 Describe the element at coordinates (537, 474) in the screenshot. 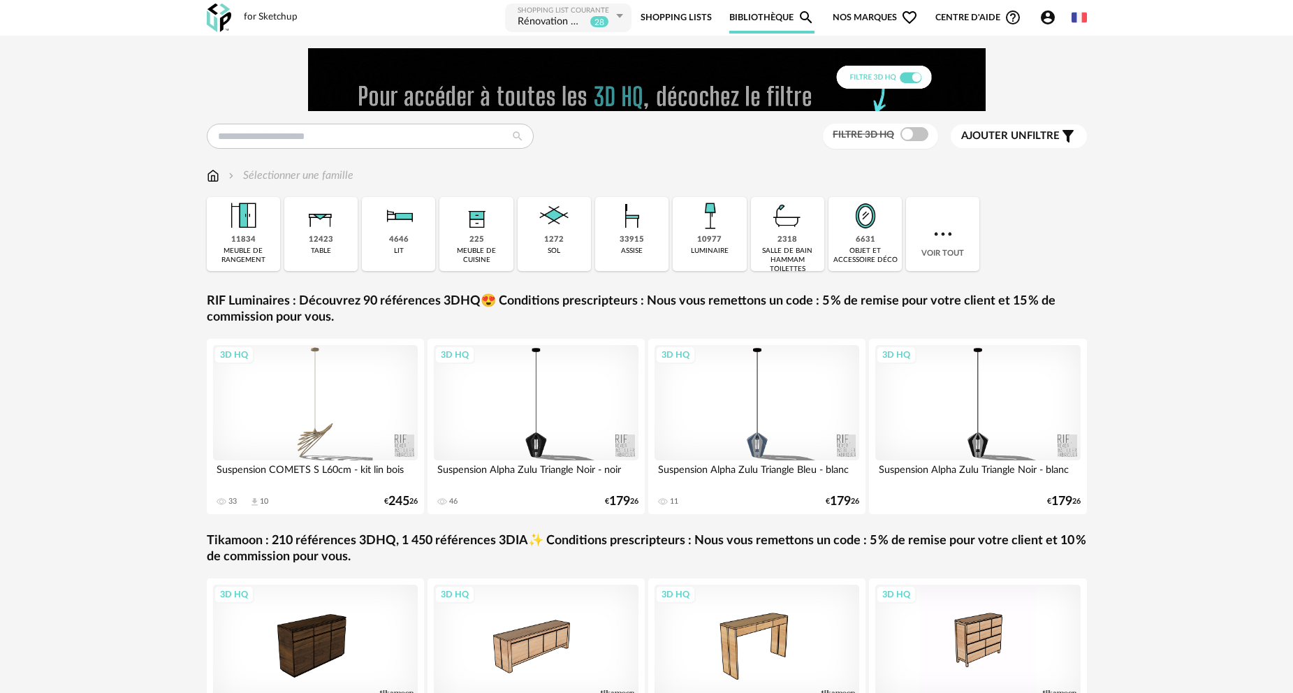

I see `div: Suspension Alpha Zulu Triangle Noir - noir` at that location.